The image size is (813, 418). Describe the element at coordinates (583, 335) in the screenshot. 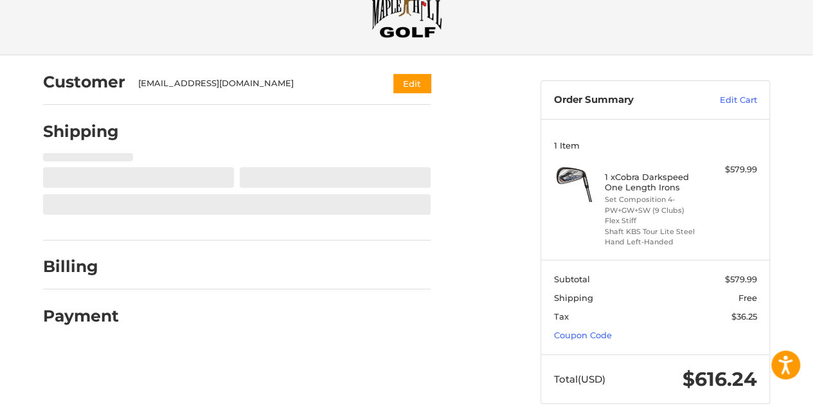

I see `a: Coupon Code` at that location.